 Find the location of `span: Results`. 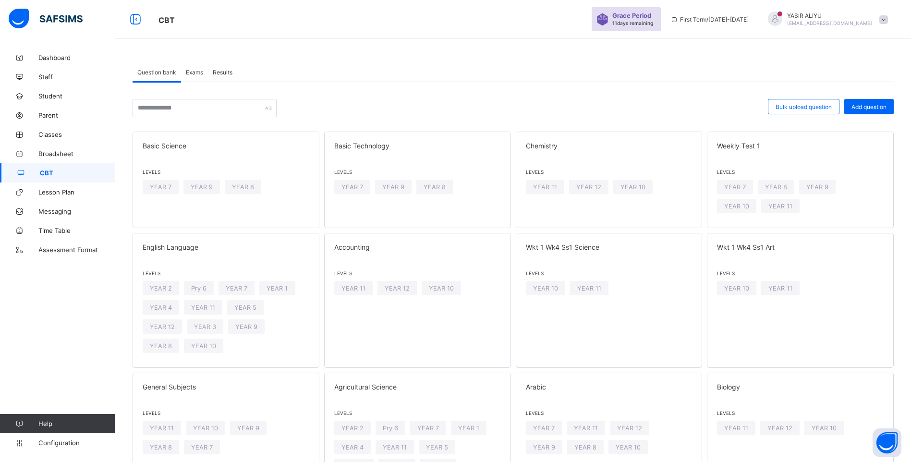

span: Results is located at coordinates (222, 72).